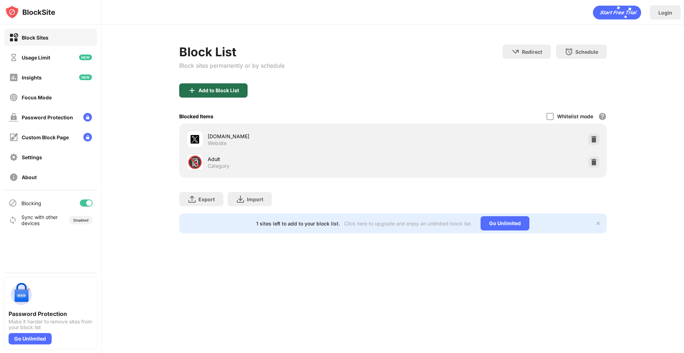  What do you see at coordinates (587, 52) in the screenshot?
I see `div: Schedule` at bounding box center [587, 52].